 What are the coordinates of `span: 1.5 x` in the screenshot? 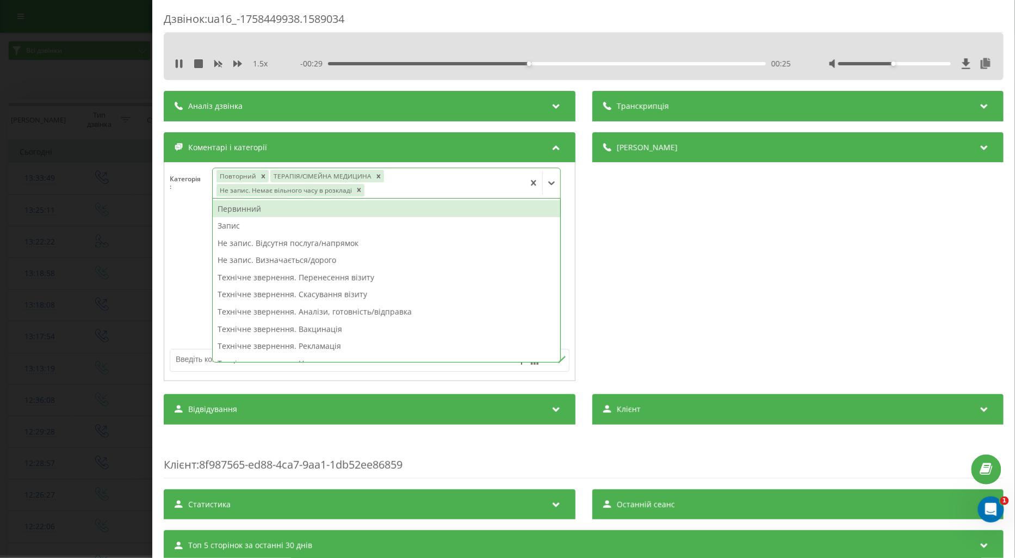 It's located at (260, 64).